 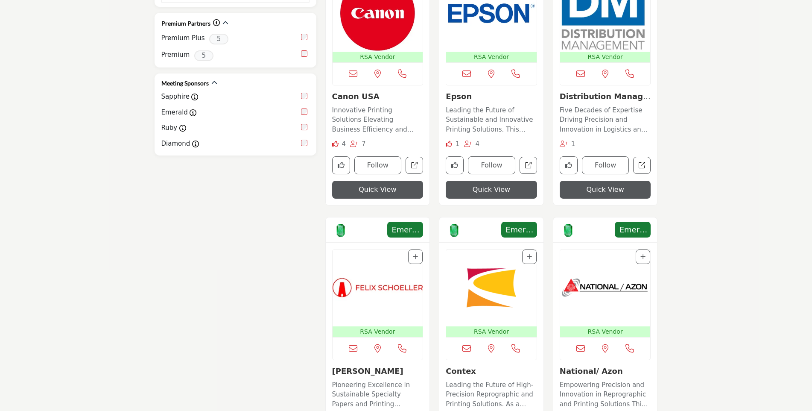 I want to click on a: Innovative Printing Solutions Elevating Business Efficiency and Connectivity With a strong footho..., so click(x=378, y=119).